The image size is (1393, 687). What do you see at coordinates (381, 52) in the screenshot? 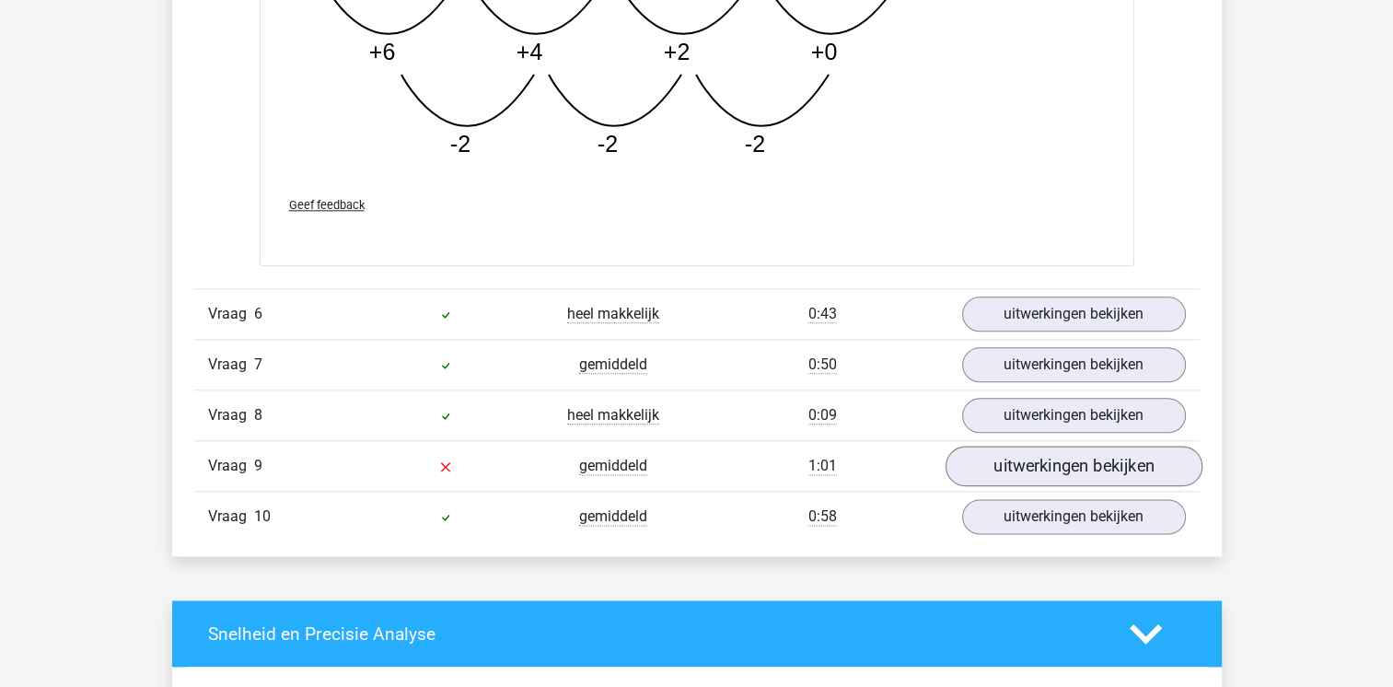
I see `tspan: +6` at bounding box center [381, 52].